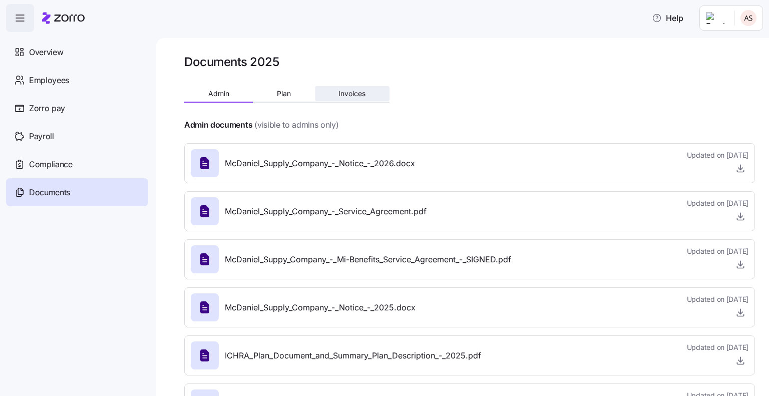  Describe the element at coordinates (218, 125) in the screenshot. I see `h4: Admin documents` at that location.